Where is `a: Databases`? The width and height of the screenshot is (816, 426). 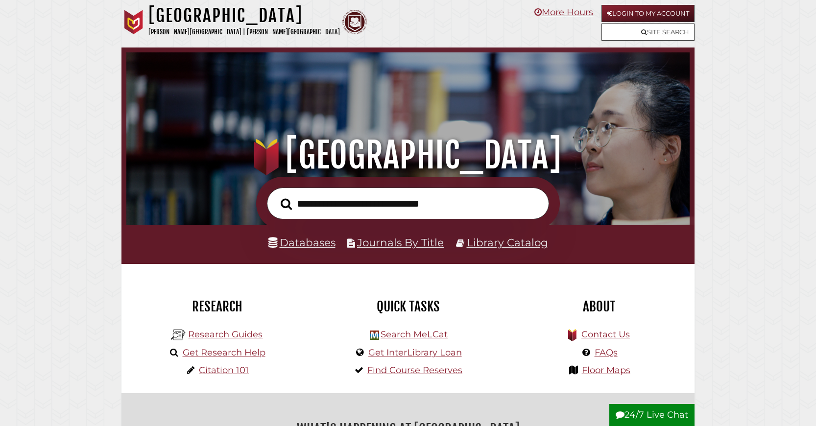 a: Databases is located at coordinates (302, 243).